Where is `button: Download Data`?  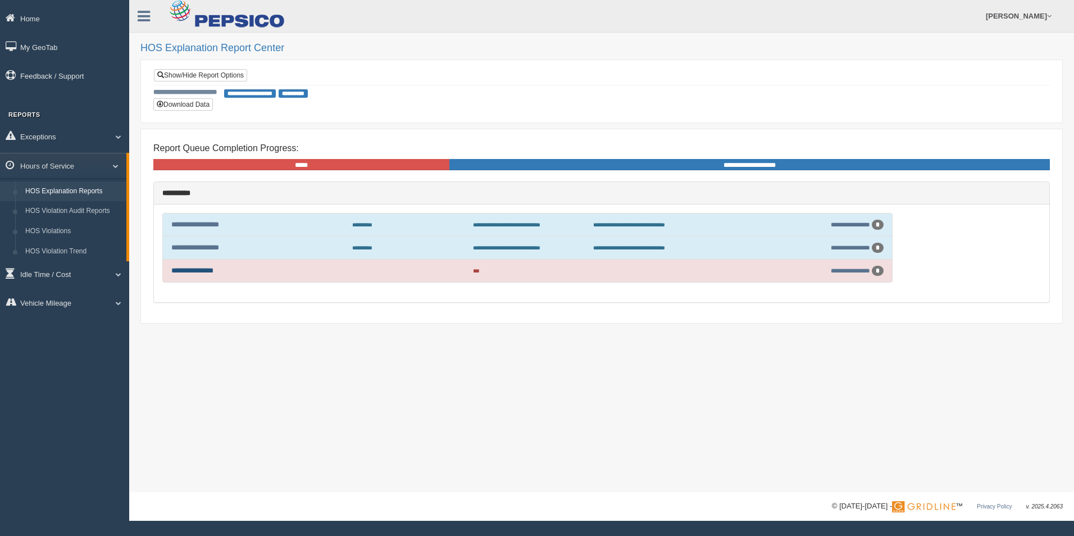
button: Download Data is located at coordinates (183, 104).